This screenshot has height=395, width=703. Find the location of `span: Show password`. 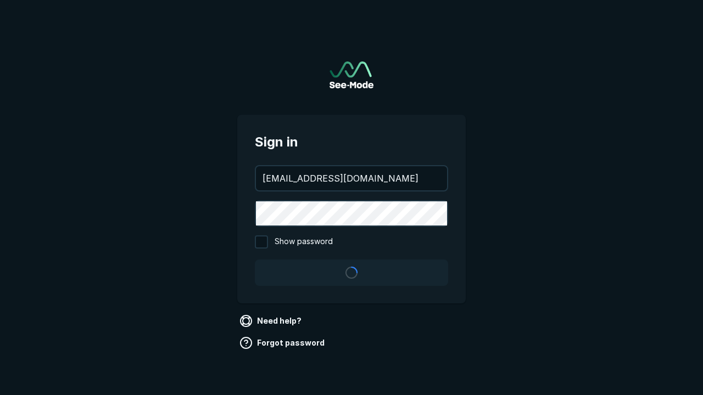

span: Show password is located at coordinates (304, 242).